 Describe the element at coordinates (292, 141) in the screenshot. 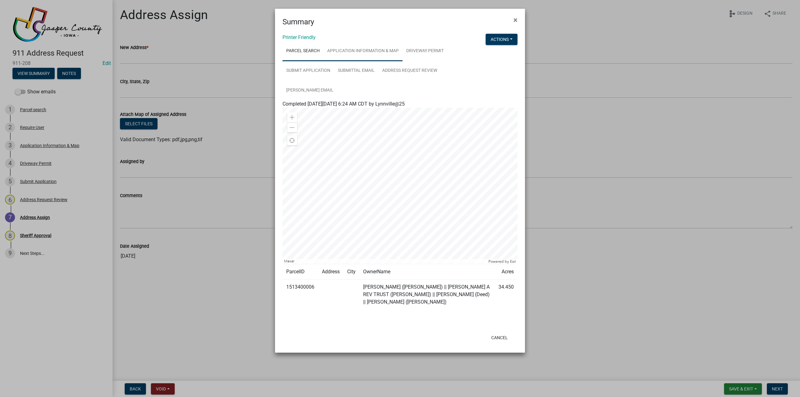

I see `div: Find my location` at that location.